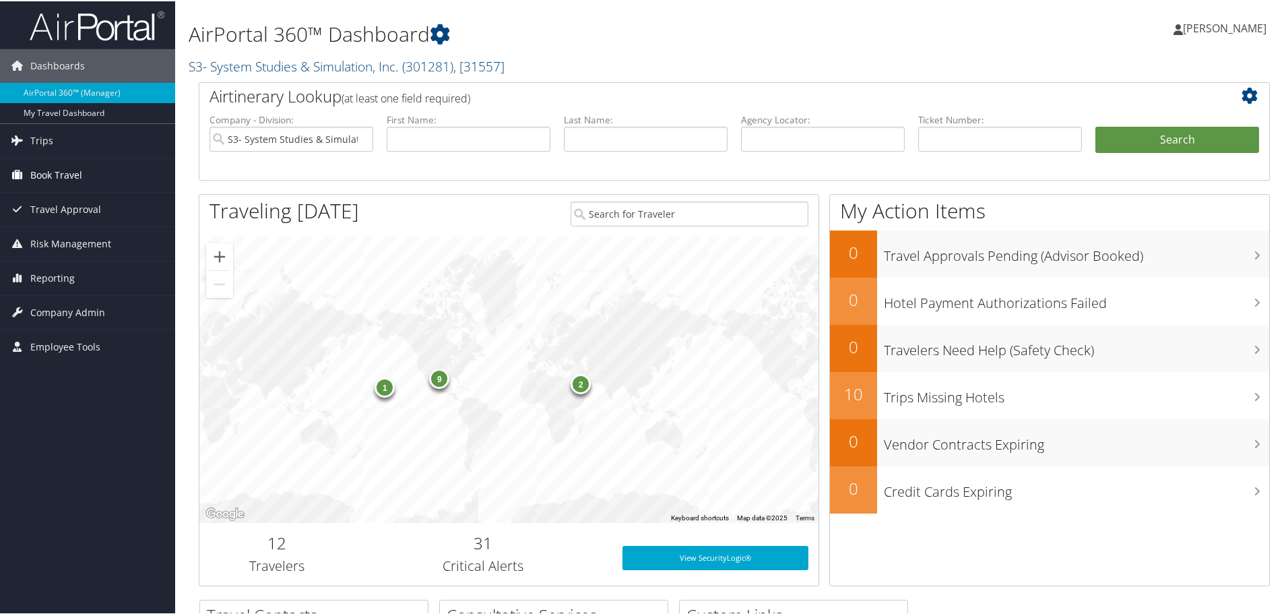  I want to click on h3: Hotel Payment Authorizations Failed, so click(1076, 298).